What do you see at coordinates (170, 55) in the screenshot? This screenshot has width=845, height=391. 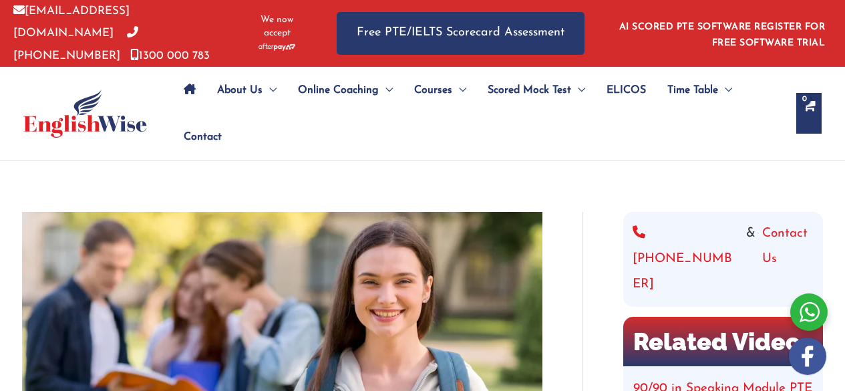 I see `a: 1300 000 783` at bounding box center [170, 55].